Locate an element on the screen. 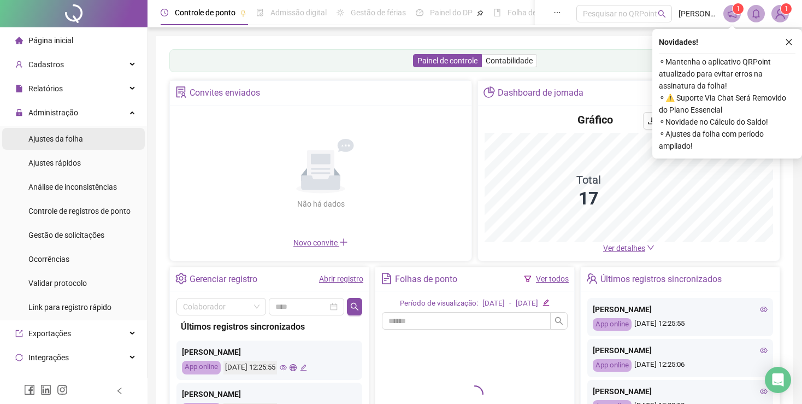  span: global is located at coordinates (293, 367).